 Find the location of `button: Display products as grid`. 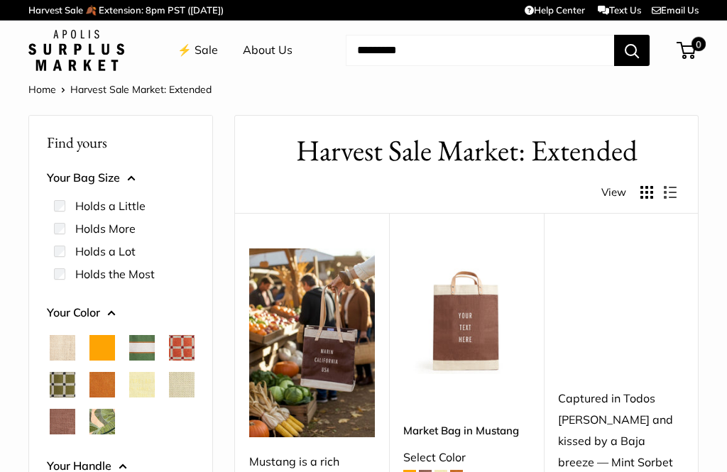

button: Display products as grid is located at coordinates (647, 192).